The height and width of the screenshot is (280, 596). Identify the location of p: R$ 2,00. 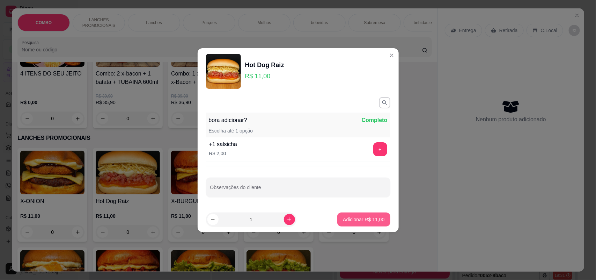
(223, 153).